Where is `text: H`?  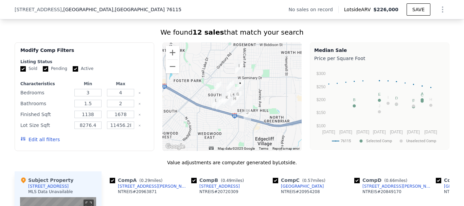 text: H is located at coordinates (431, 100).